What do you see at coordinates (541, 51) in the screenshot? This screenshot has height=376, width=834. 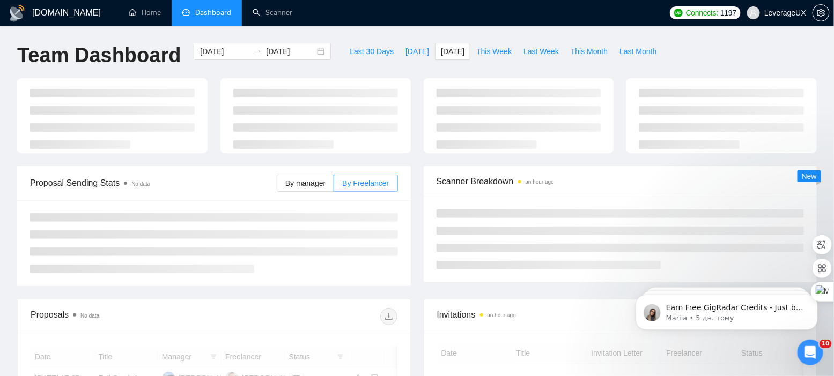 I see `span: Last Week` at bounding box center [541, 51].